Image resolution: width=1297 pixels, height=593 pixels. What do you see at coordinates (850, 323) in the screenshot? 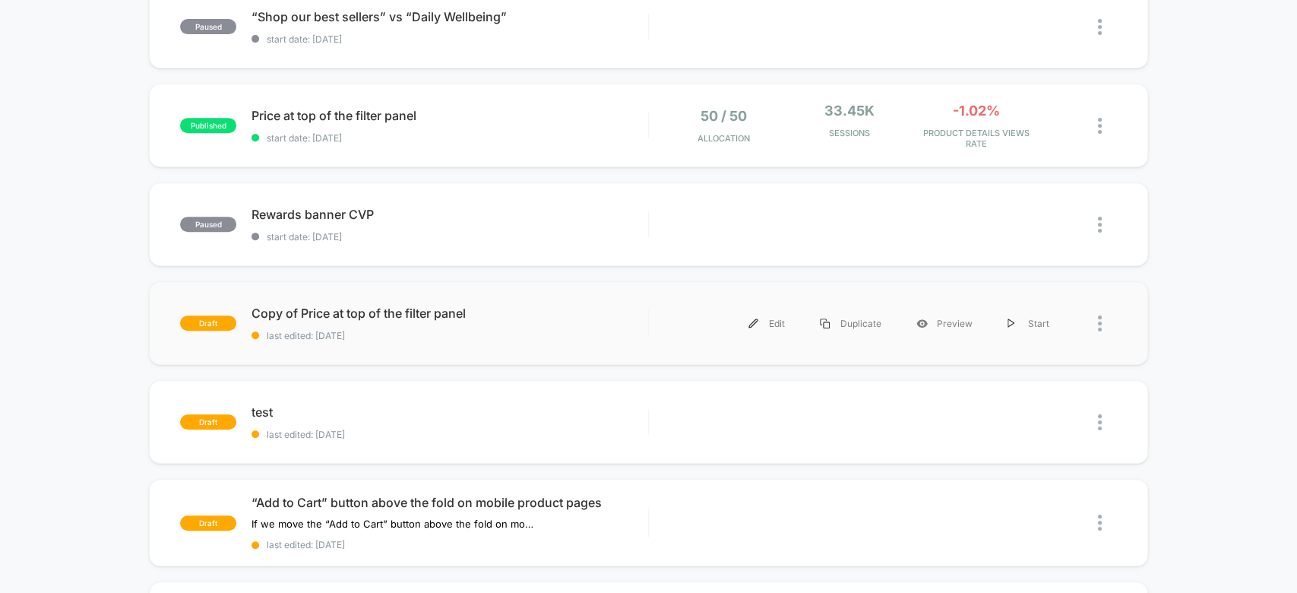
I see `div: Duplicate` at bounding box center [850, 323].